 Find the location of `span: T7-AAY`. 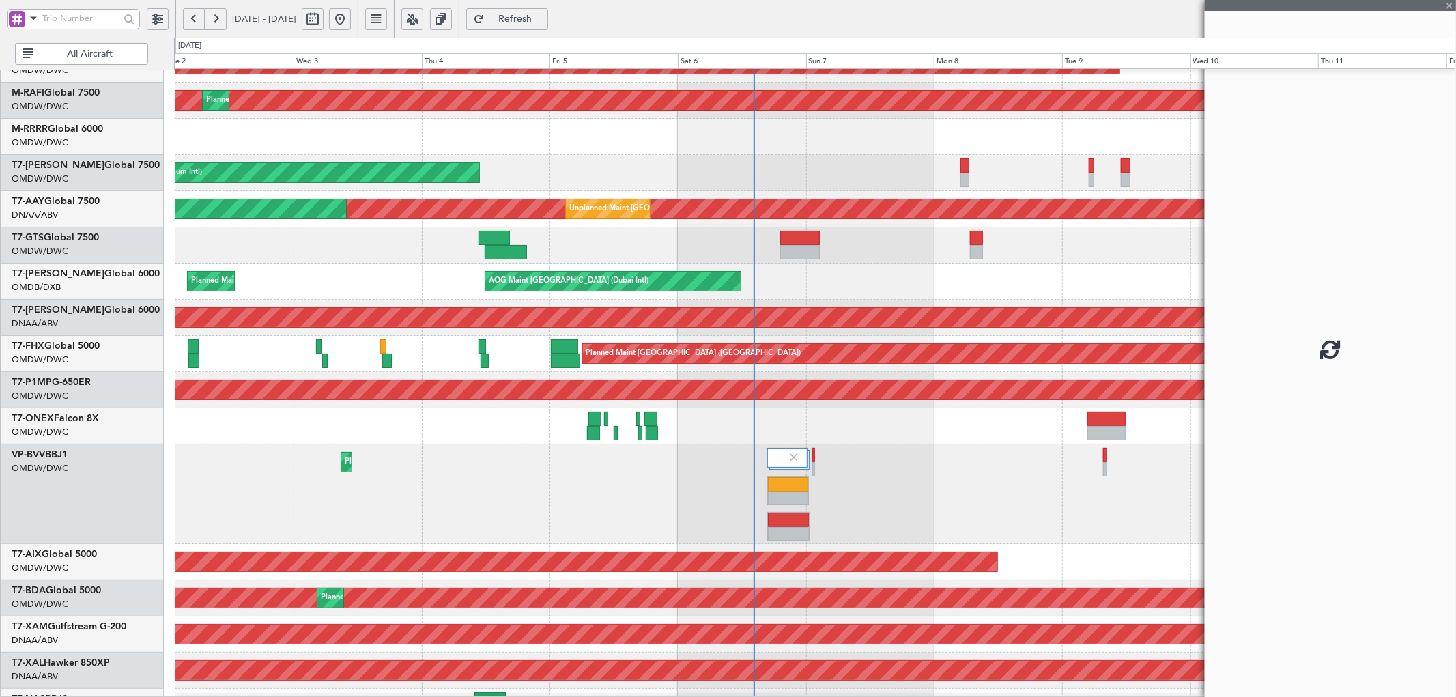

span: T7-AAY is located at coordinates (28, 201).